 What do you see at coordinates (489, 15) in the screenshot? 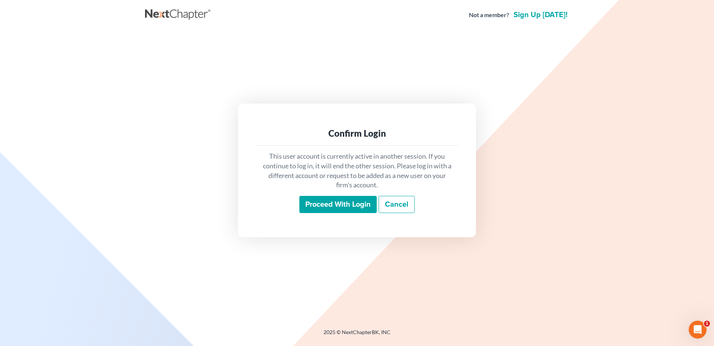
I see `strong: Not a member?` at bounding box center [489, 15].